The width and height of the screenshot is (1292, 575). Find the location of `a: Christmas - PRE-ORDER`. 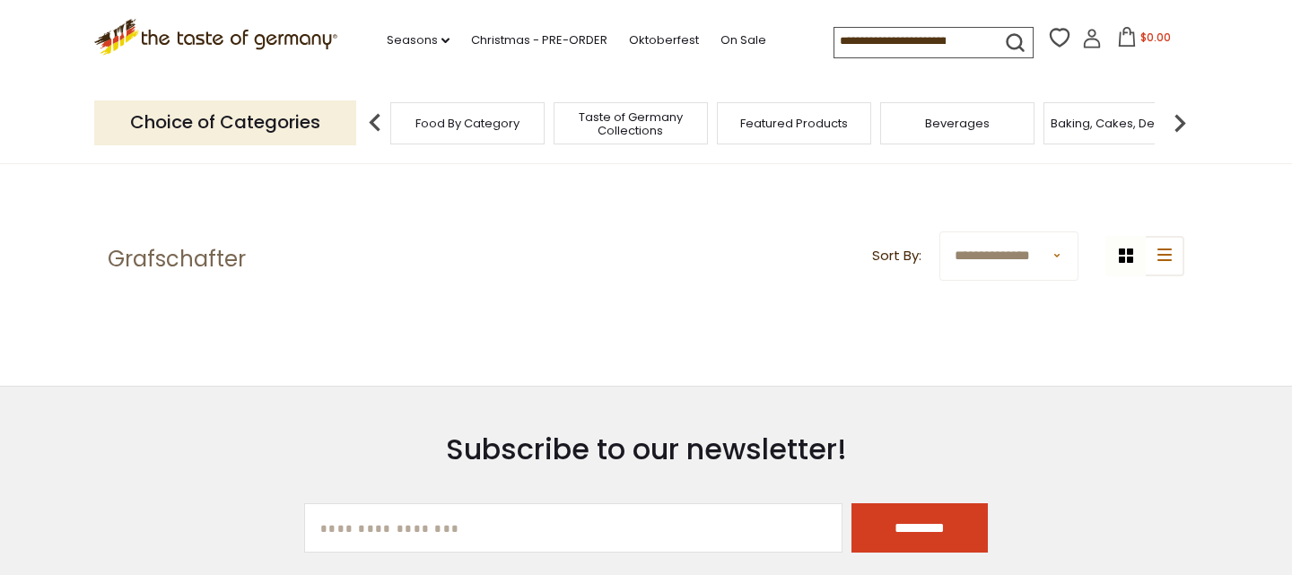

a: Christmas - PRE-ORDER is located at coordinates (539, 40).